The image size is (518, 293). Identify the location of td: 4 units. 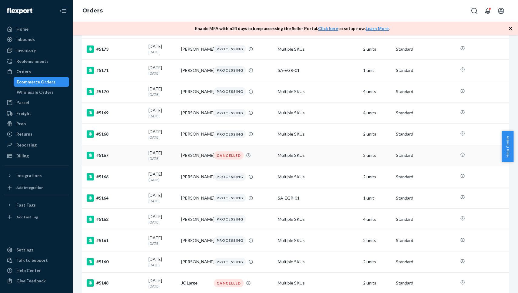
(377, 91).